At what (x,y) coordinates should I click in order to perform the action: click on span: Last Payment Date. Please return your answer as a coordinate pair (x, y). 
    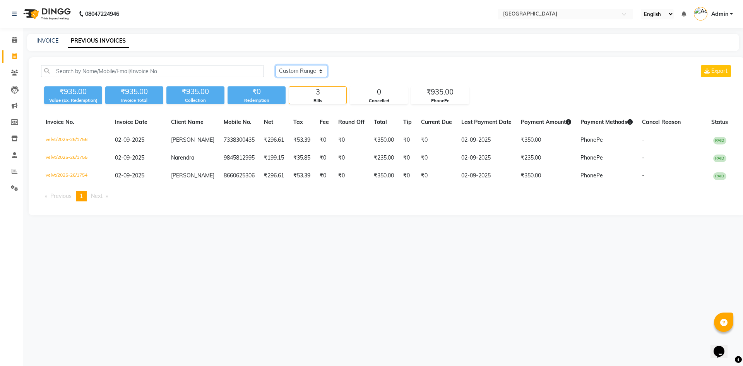
    Looking at the image, I should click on (486, 122).